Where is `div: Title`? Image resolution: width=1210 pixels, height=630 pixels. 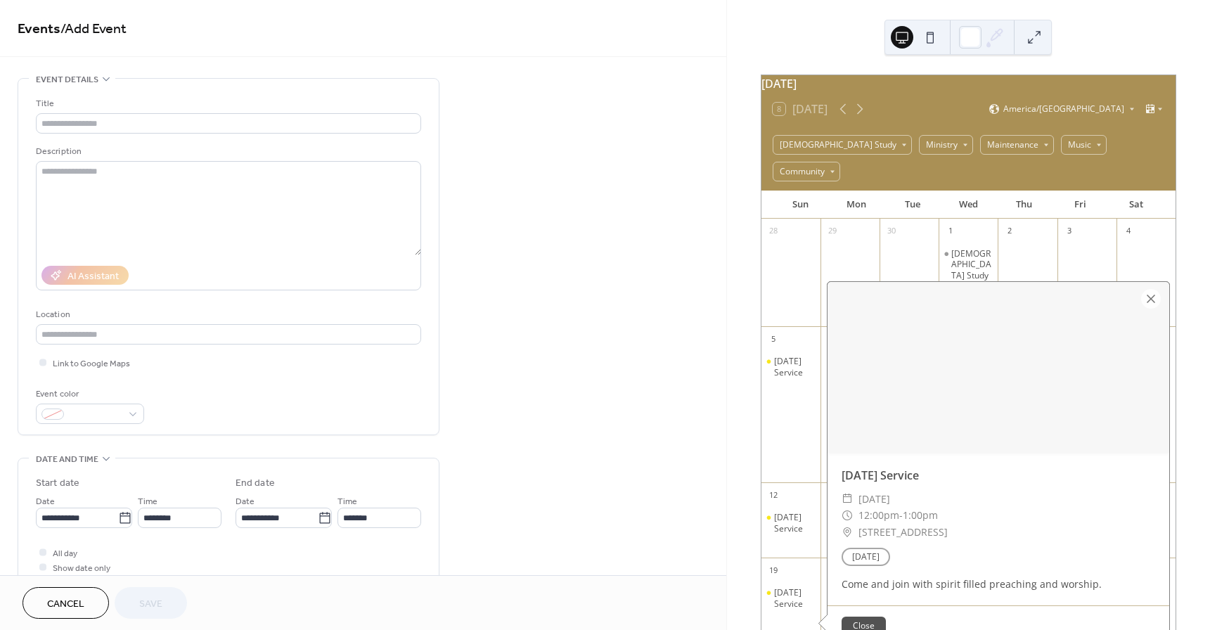 div: Title is located at coordinates (227, 103).